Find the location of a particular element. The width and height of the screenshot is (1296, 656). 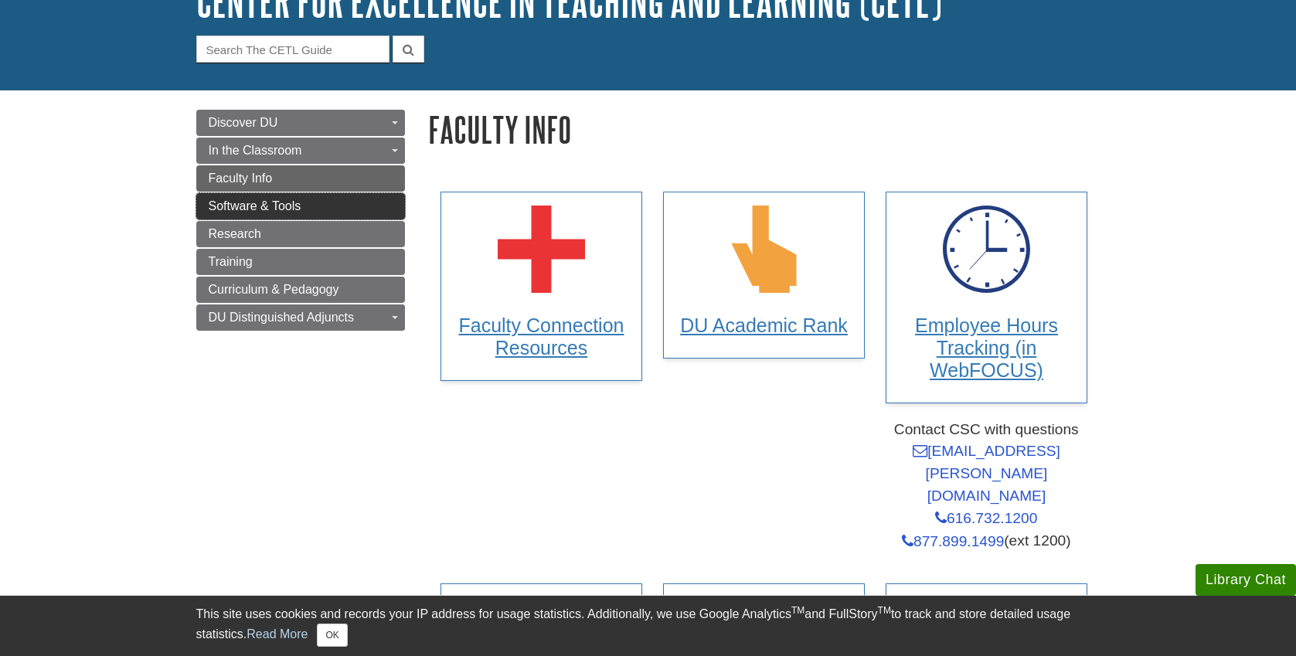

span: Software & Tools is located at coordinates (255, 205).